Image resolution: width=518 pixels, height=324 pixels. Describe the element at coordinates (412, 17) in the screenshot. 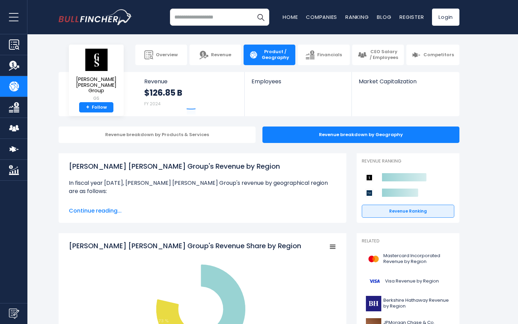

I see `a: Register` at that location.